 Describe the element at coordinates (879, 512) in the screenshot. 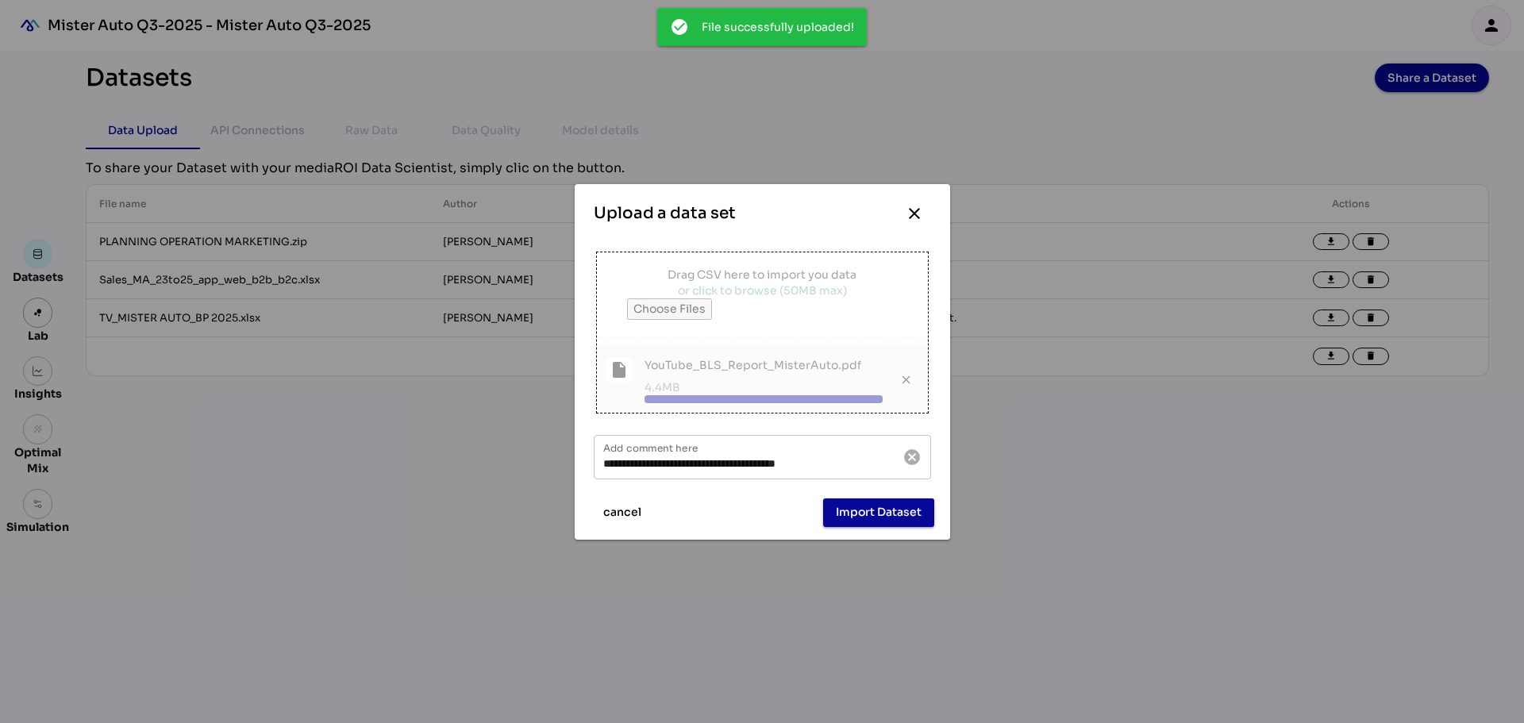

I see `span: Import Dataset` at that location.